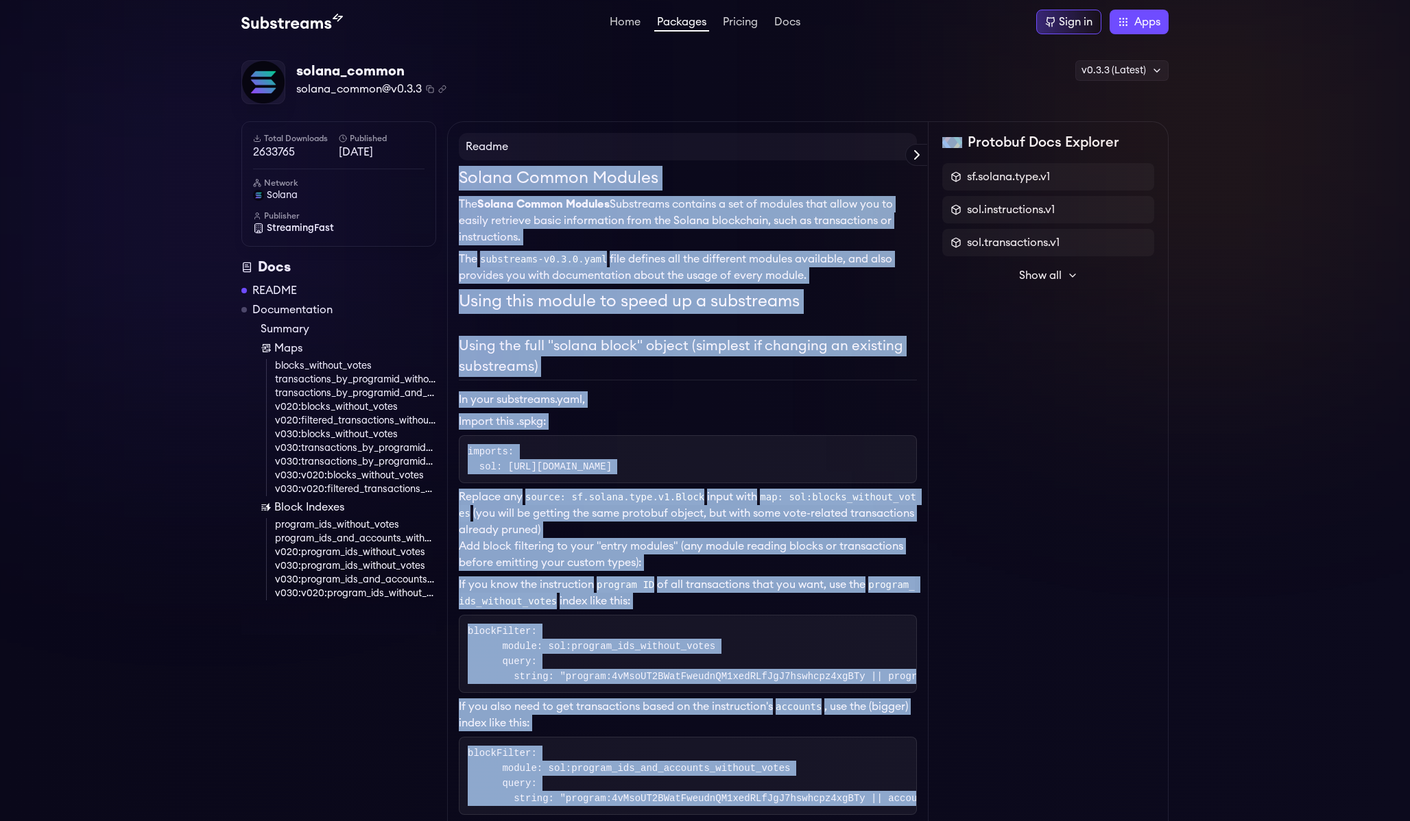  Describe the element at coordinates (688, 555) in the screenshot. I see `p: Add block filtering to your "entry modules" (any module reading blocks or transactions before emi...` at that location.